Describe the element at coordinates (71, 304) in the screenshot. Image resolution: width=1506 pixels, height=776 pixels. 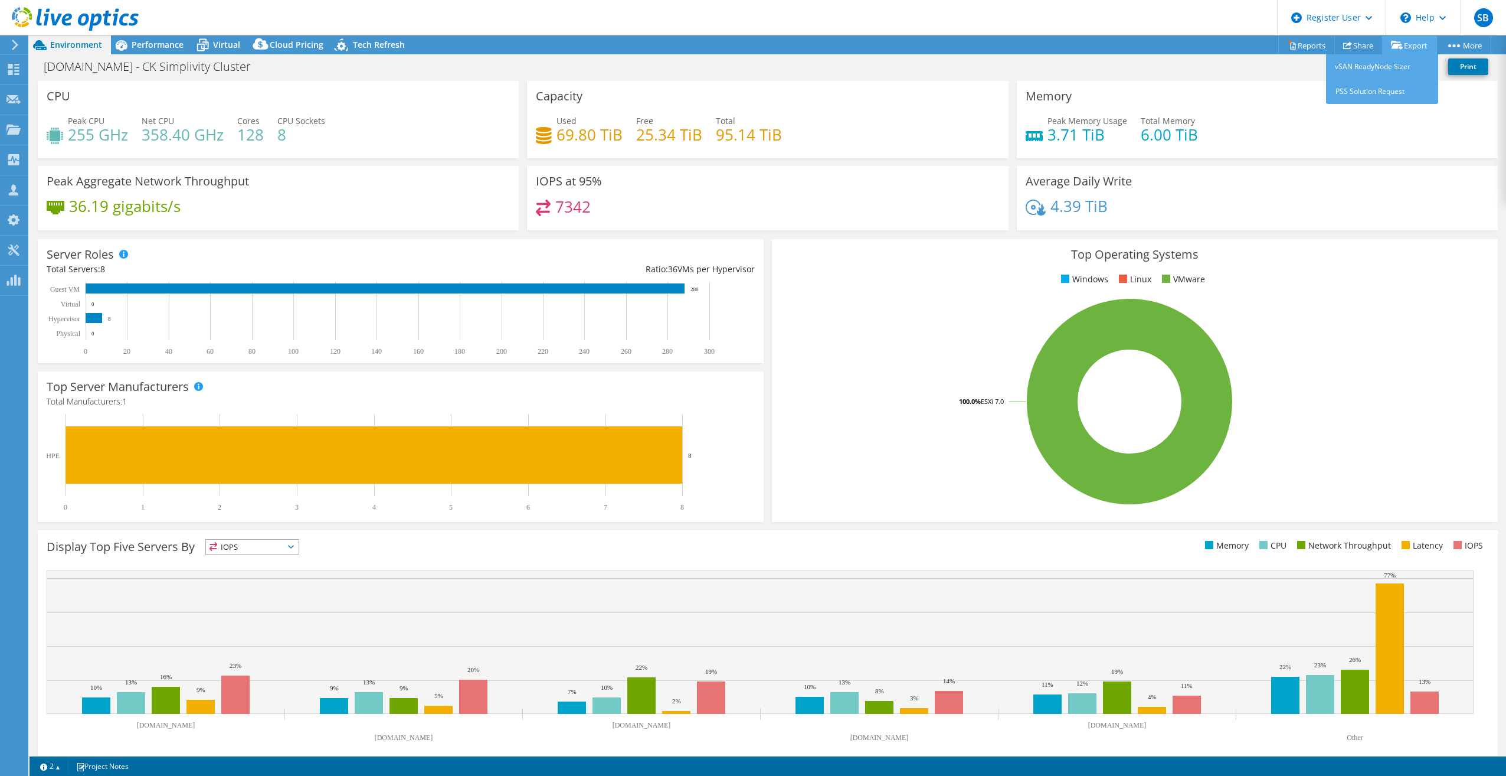
I see `text: Virtual` at that location.